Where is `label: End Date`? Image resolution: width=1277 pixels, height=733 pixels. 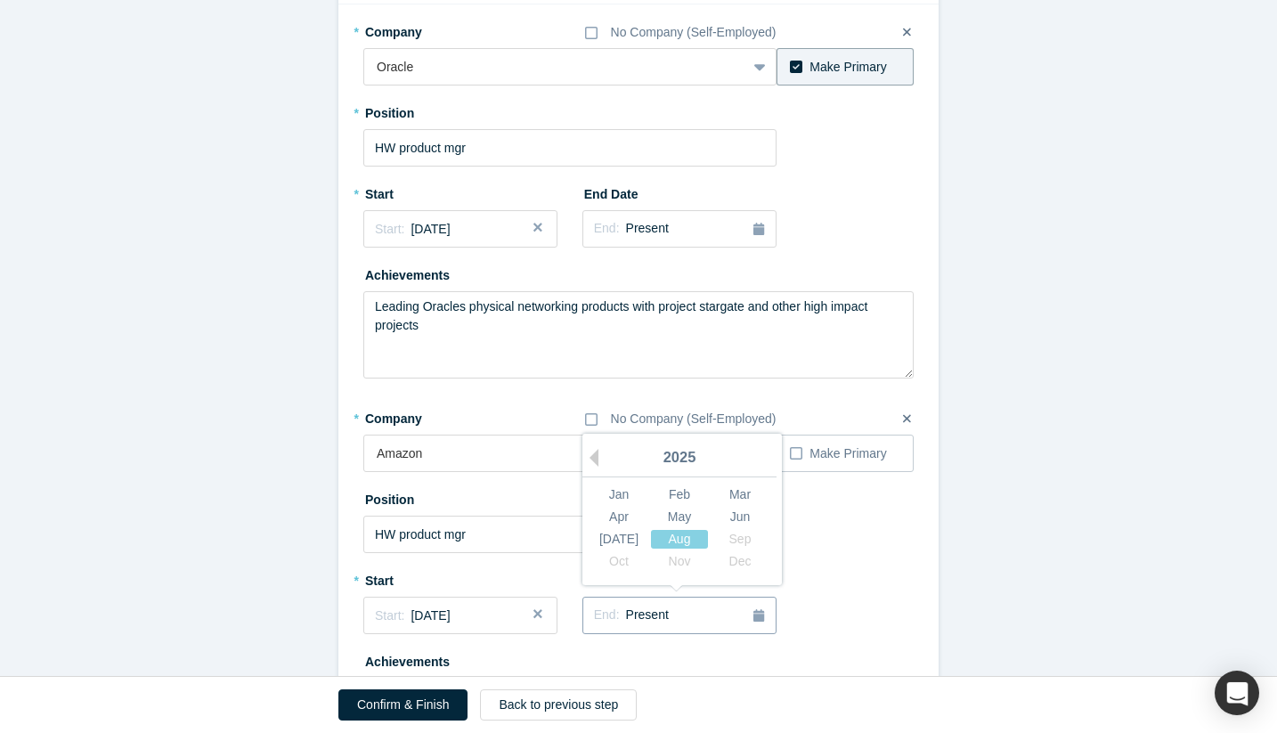
label: End Date is located at coordinates (632, 191).